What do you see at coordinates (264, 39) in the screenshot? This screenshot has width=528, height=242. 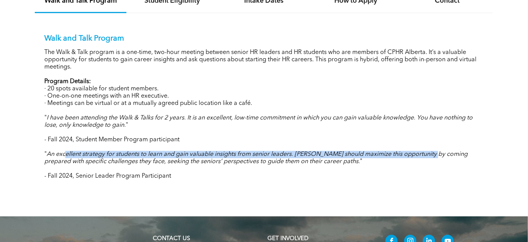 I see `p: Walk and Talk Program` at bounding box center [264, 39].